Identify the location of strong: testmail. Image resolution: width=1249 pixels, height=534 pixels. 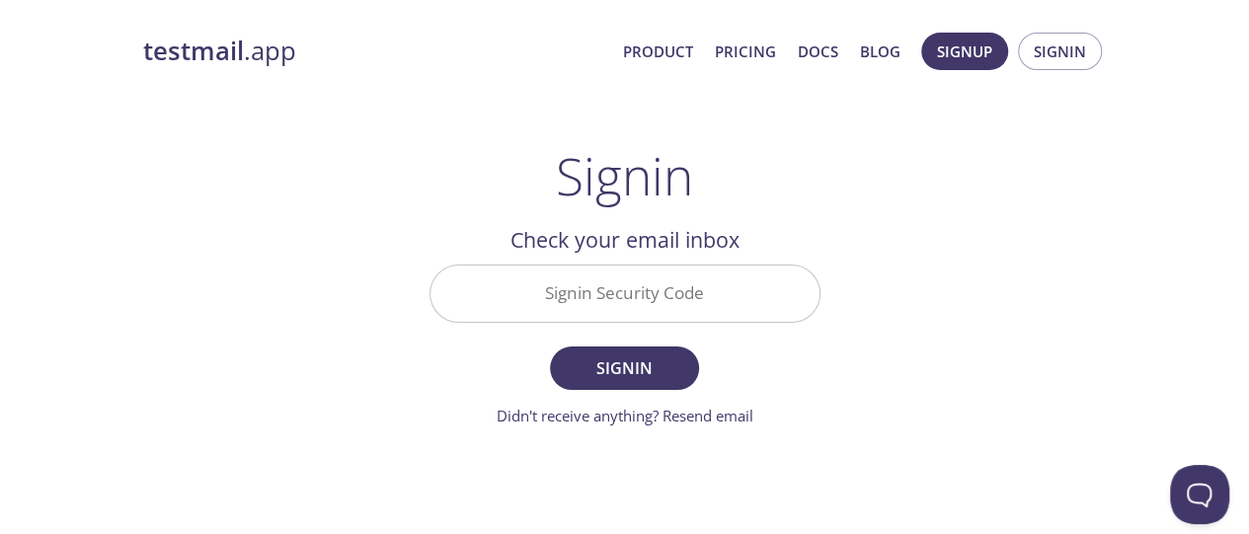
(194, 50).